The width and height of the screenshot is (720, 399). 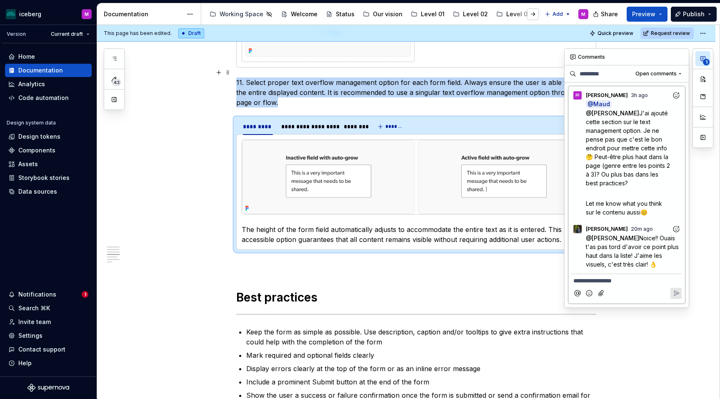 I want to click on button: Help, so click(x=48, y=363).